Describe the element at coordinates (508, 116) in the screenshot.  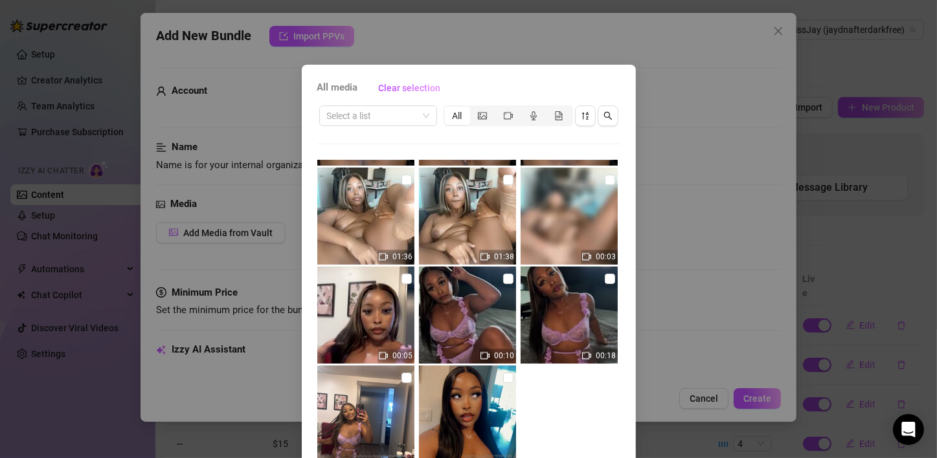
I see `div: segmented control` at that location.